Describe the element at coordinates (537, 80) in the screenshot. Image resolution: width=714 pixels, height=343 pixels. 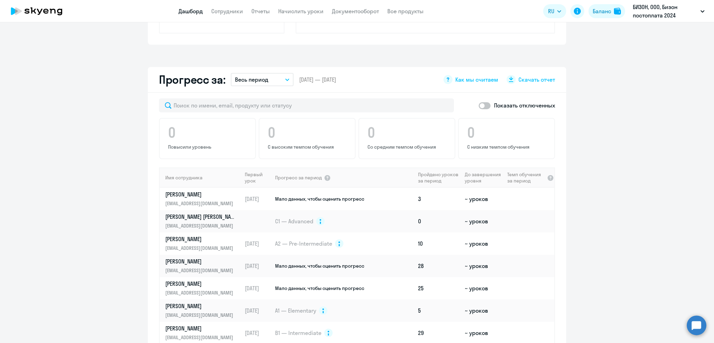
I see `span: Скачать отчет` at that location.